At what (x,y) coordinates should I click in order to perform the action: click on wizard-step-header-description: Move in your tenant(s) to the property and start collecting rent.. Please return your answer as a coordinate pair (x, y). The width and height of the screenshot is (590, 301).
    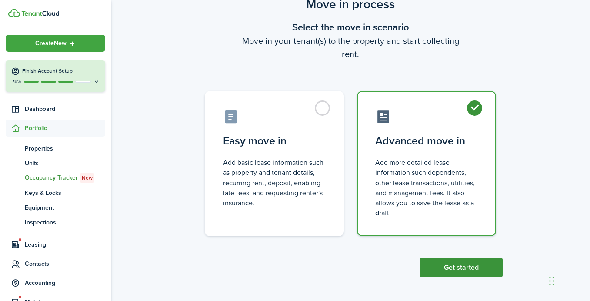
    Looking at the image, I should click on (351, 47).